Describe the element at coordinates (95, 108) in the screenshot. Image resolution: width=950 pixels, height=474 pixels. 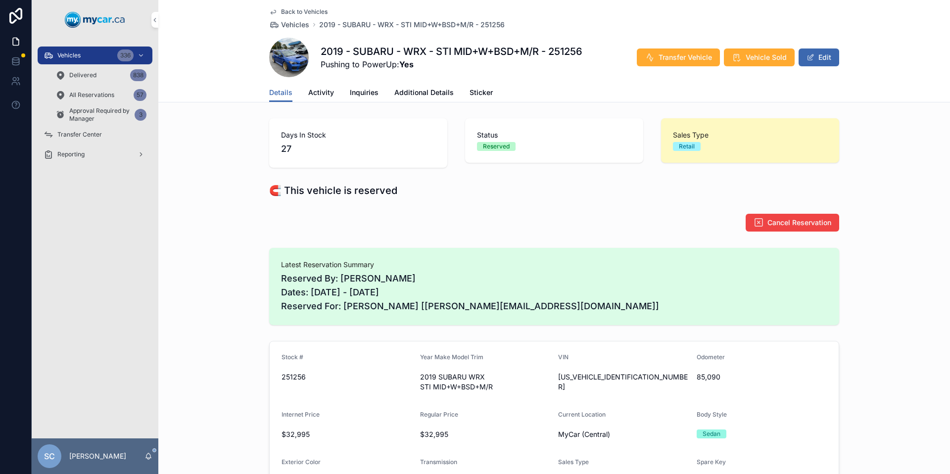
I see `div: scrollable content` at that location.